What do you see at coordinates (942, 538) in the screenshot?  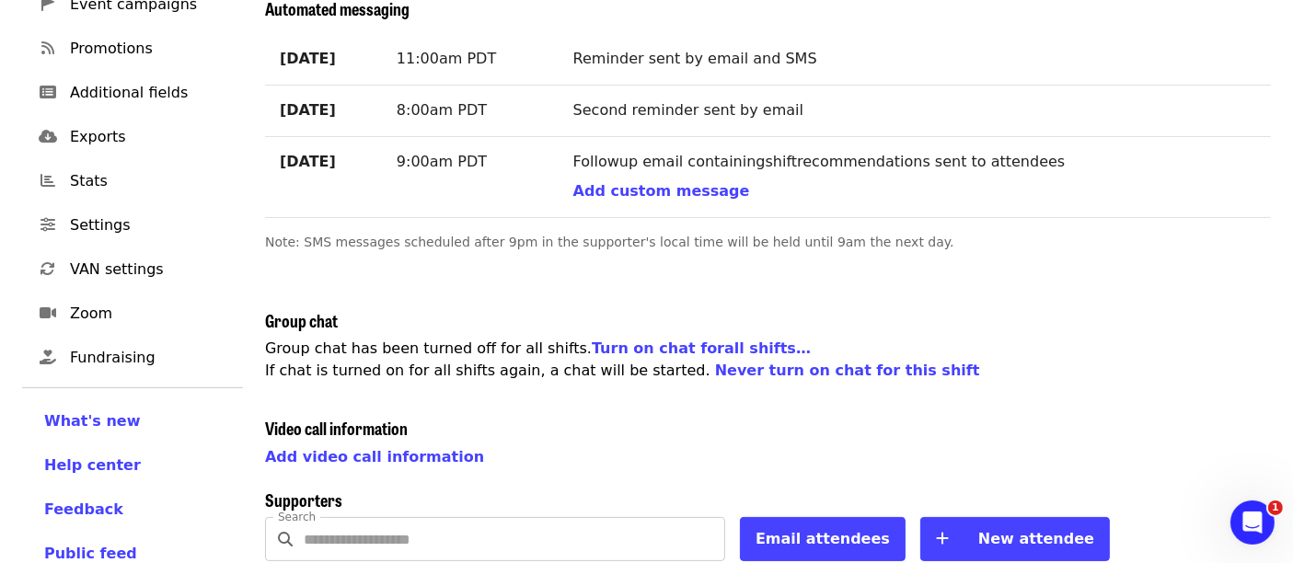 I see `i: plus icon` at bounding box center [942, 538].